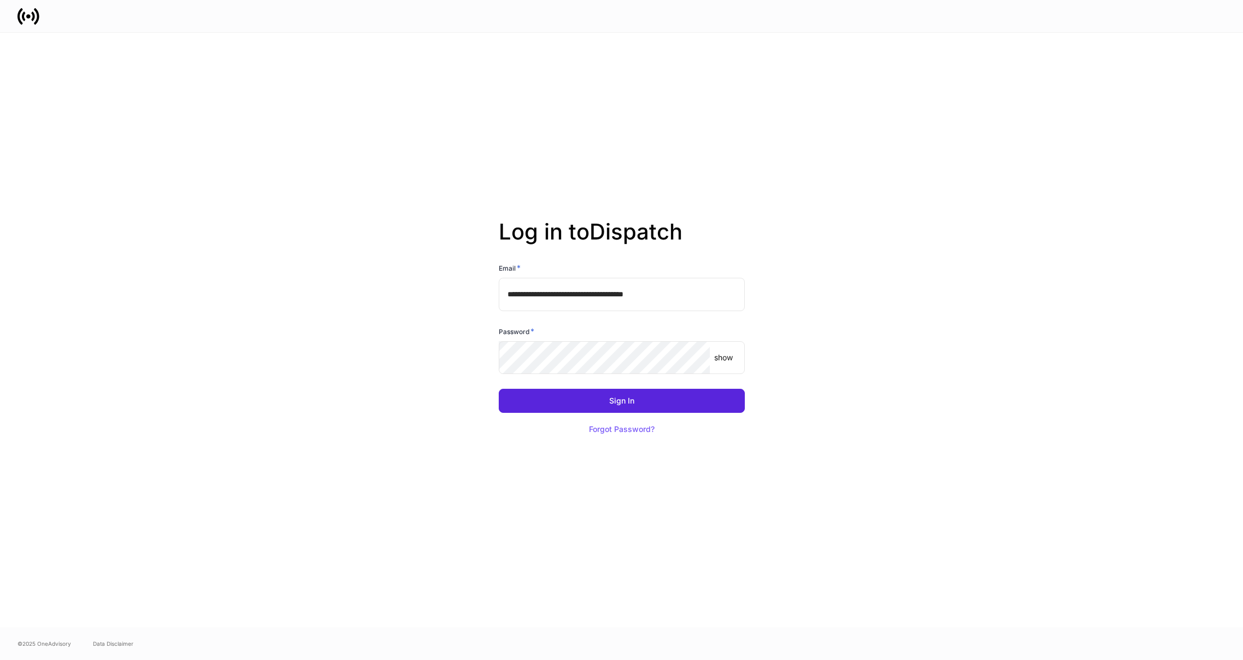 The image size is (1243, 660). I want to click on button: Sign In, so click(622, 401).